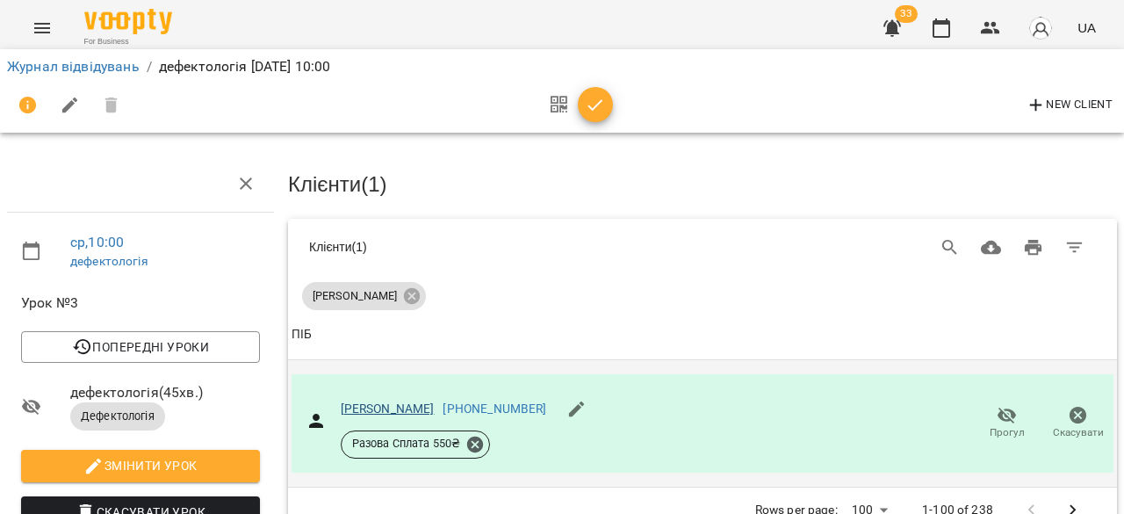  What do you see at coordinates (415, 444) in the screenshot?
I see `div: Разова Сплата 550₴` at bounding box center [415, 444].